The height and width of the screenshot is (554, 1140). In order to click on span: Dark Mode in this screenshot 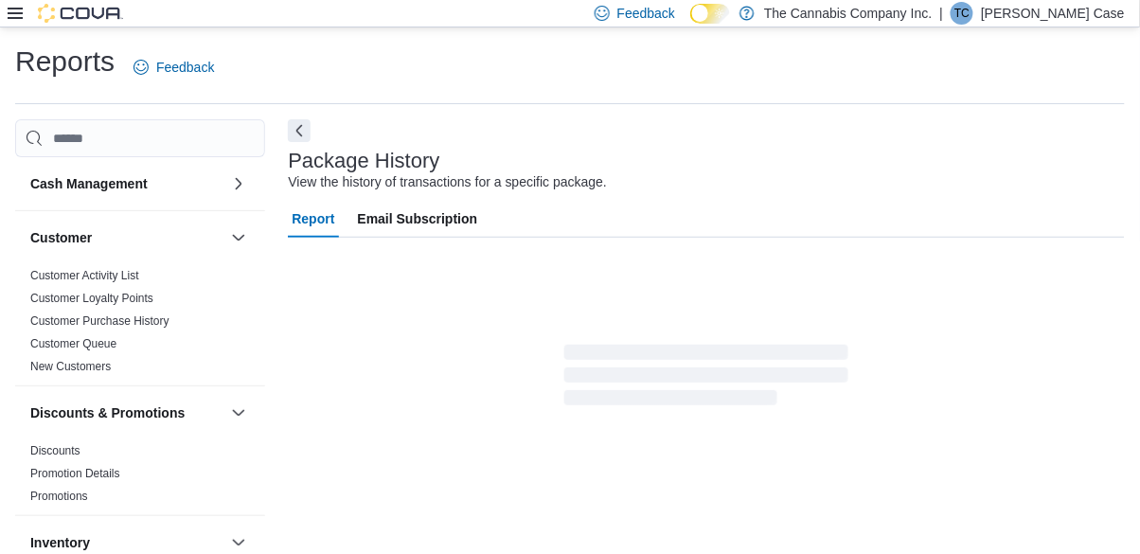, I will do `click(690, 24)`.